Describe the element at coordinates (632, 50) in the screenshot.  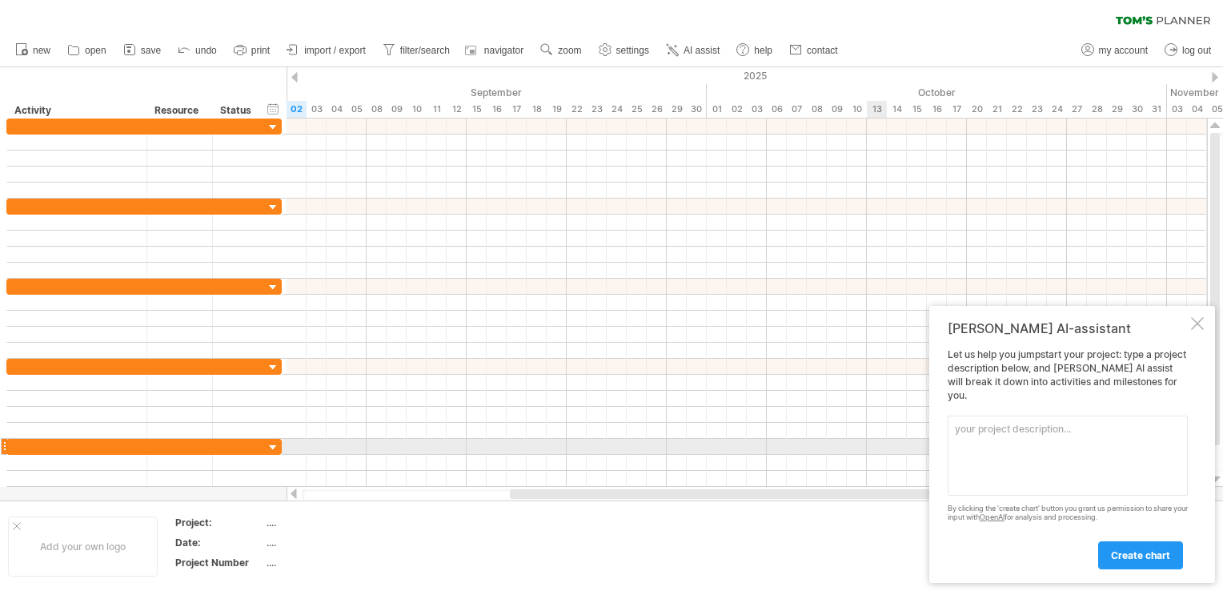
I see `span: settings` at that location.